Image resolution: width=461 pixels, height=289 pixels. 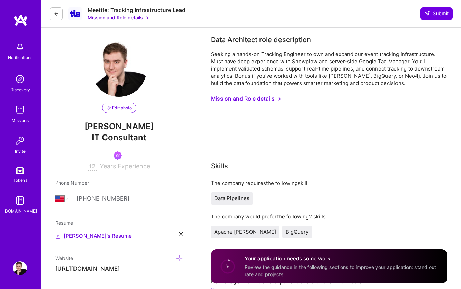 I want to click on img: Been on Mission, so click(x=118, y=155).